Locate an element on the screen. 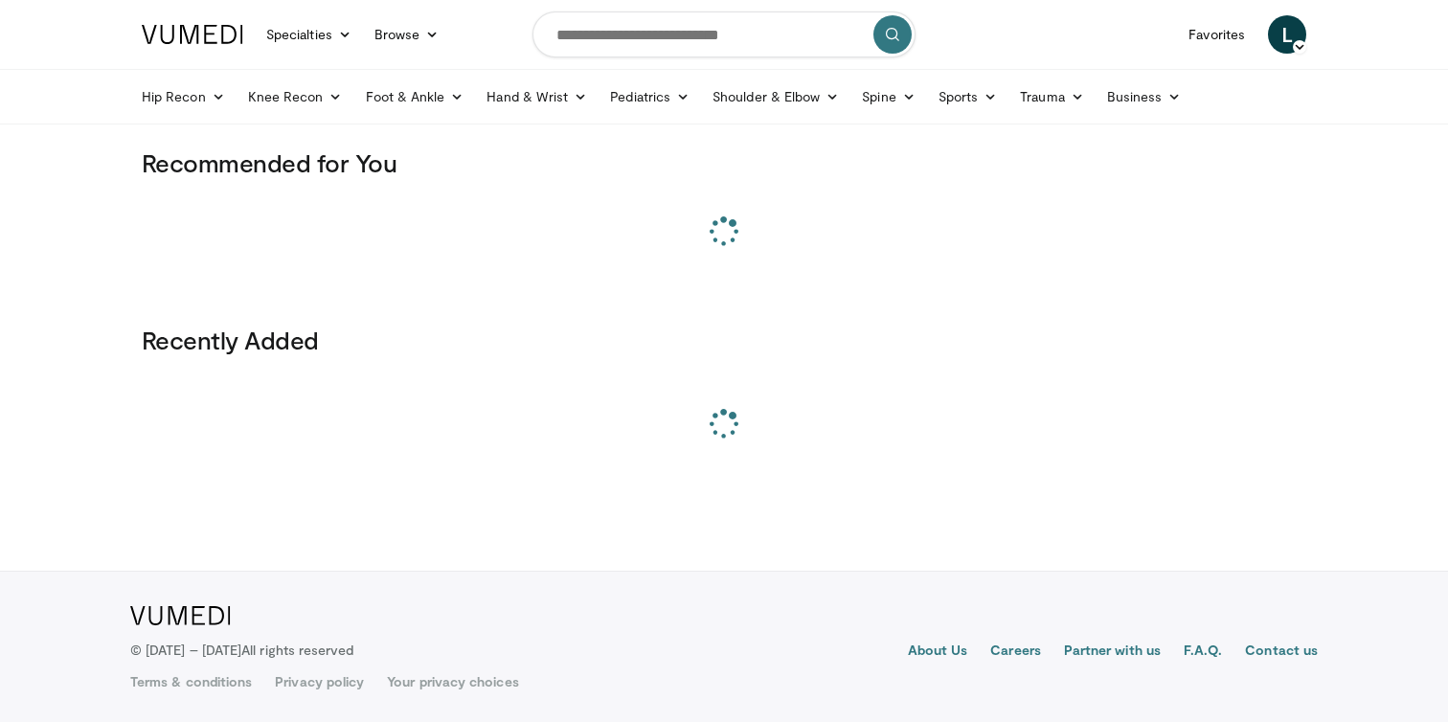  a: Terms & conditions is located at coordinates (191, 682).